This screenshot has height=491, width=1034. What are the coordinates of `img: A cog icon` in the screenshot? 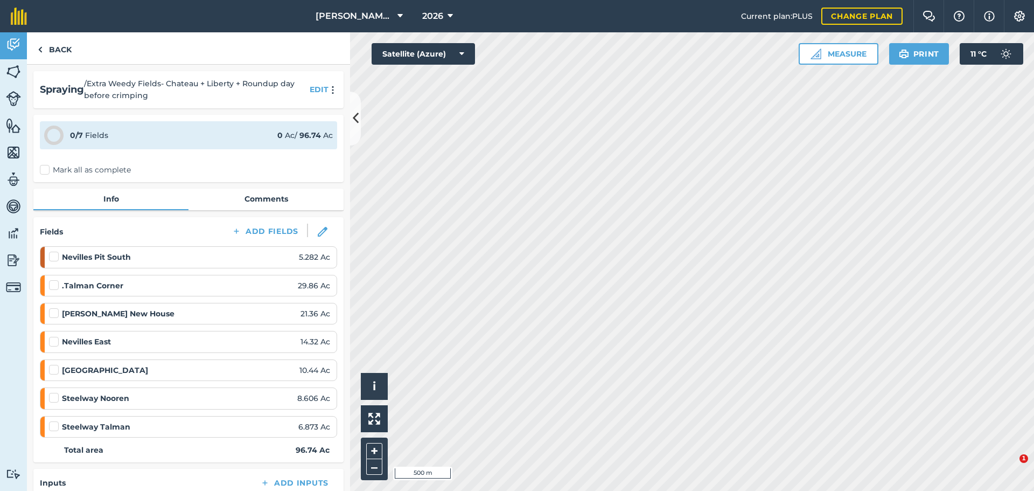 It's located at (1020, 16).